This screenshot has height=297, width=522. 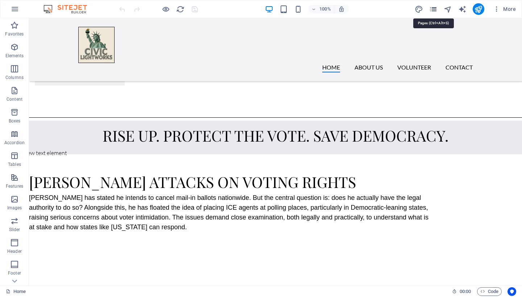 I want to click on p: Footer, so click(x=14, y=273).